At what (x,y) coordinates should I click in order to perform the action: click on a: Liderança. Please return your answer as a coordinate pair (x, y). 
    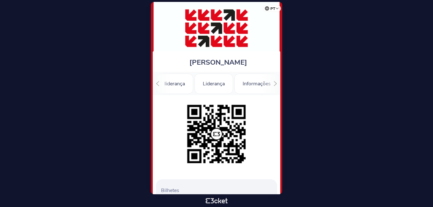
    Looking at the image, I should click on (214, 83).